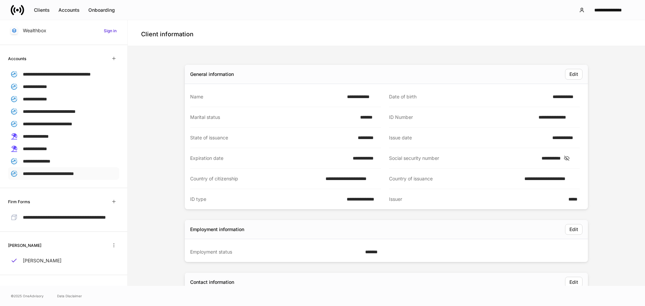 This screenshot has width=645, height=306. I want to click on div: Social security number, so click(463, 158).